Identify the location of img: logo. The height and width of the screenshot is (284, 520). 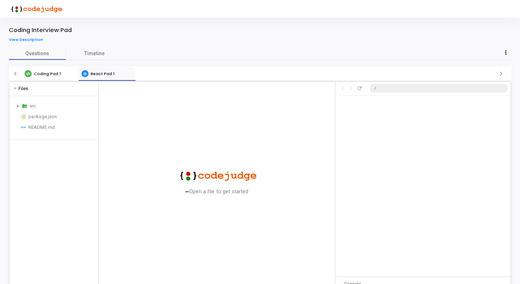
(36, 9).